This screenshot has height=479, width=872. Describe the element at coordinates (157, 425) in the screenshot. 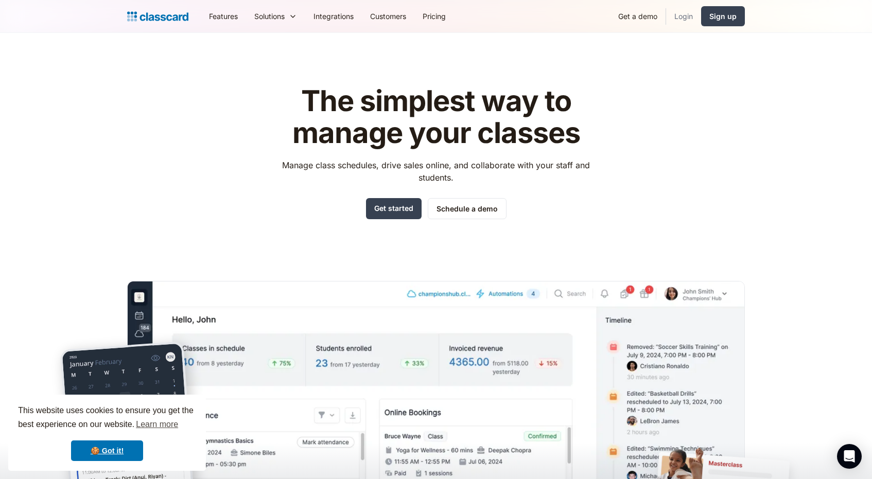

I see `a: learn more about cookies` at that location.